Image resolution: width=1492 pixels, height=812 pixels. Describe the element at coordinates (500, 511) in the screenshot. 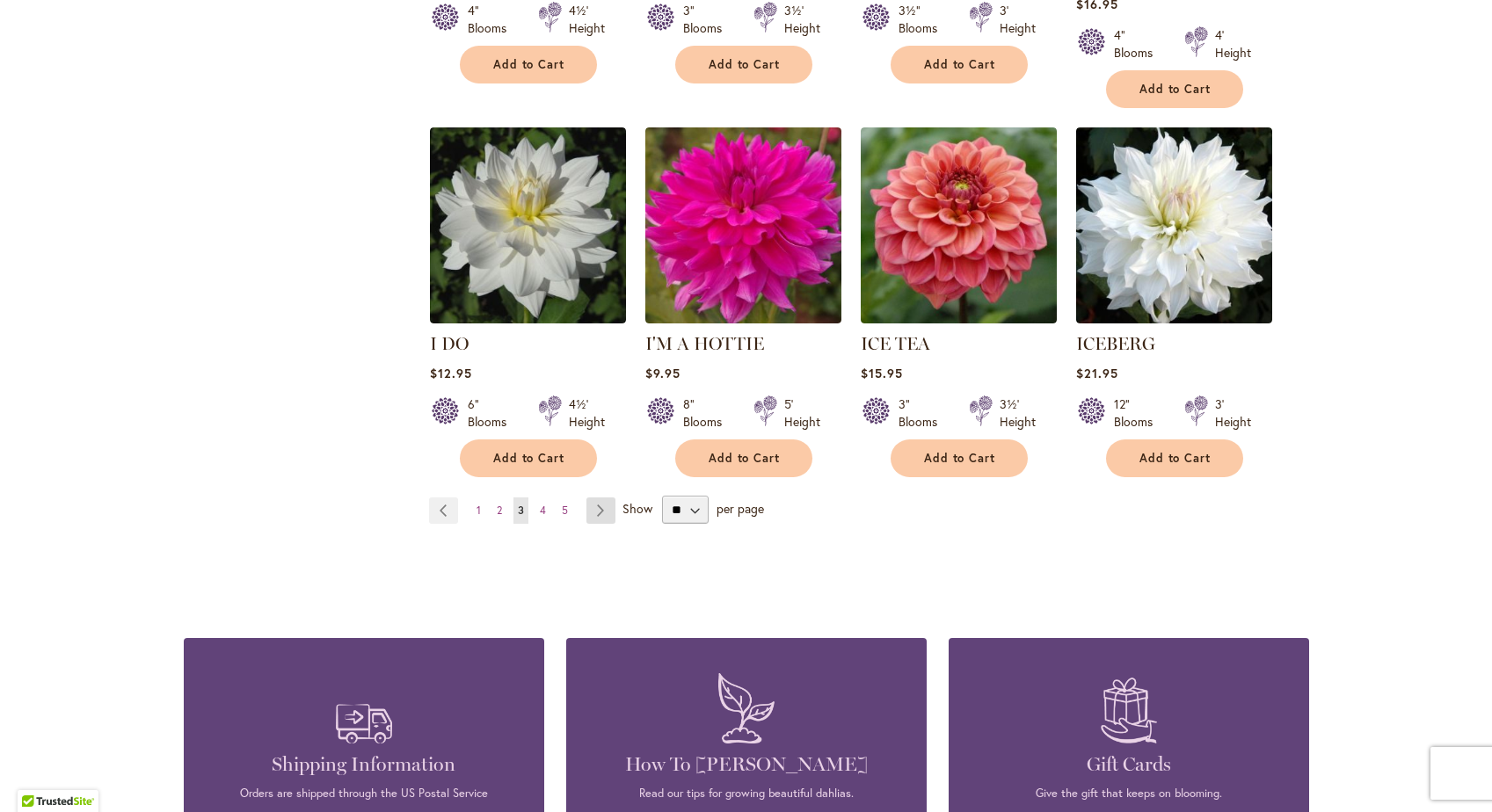

I see `a: 2` at that location.